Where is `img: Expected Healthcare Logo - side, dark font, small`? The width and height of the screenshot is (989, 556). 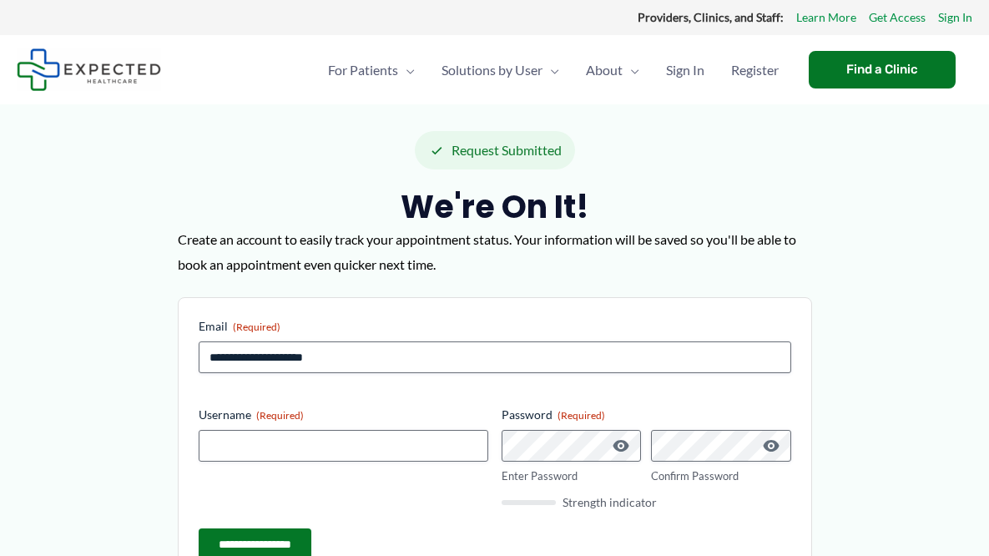 img: Expected Healthcare Logo - side, dark font, small is located at coordinates (88, 69).